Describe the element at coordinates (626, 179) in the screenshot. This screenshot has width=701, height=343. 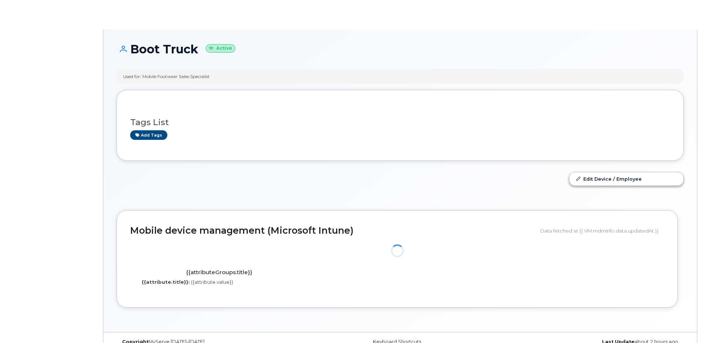
I see `a: Edit Device / Employee` at that location.